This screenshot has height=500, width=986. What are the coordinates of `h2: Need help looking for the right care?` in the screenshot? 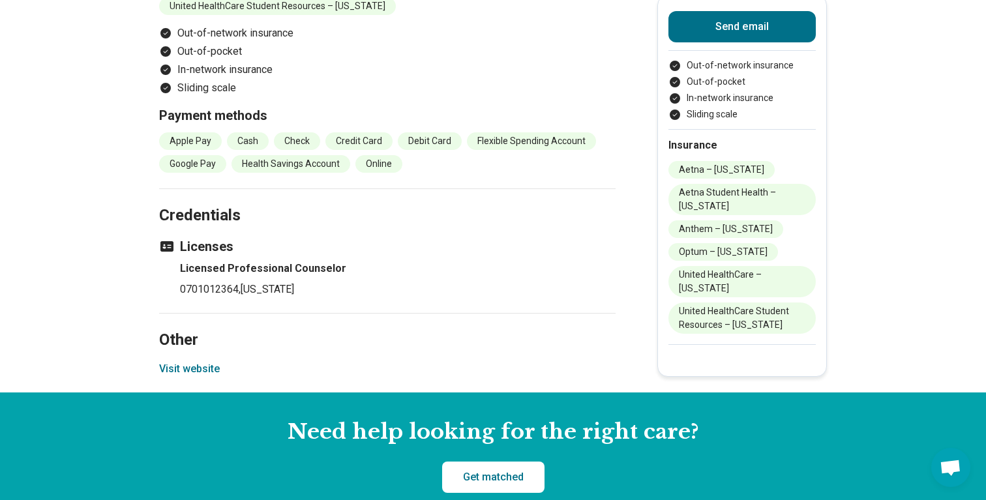 It's located at (493, 432).